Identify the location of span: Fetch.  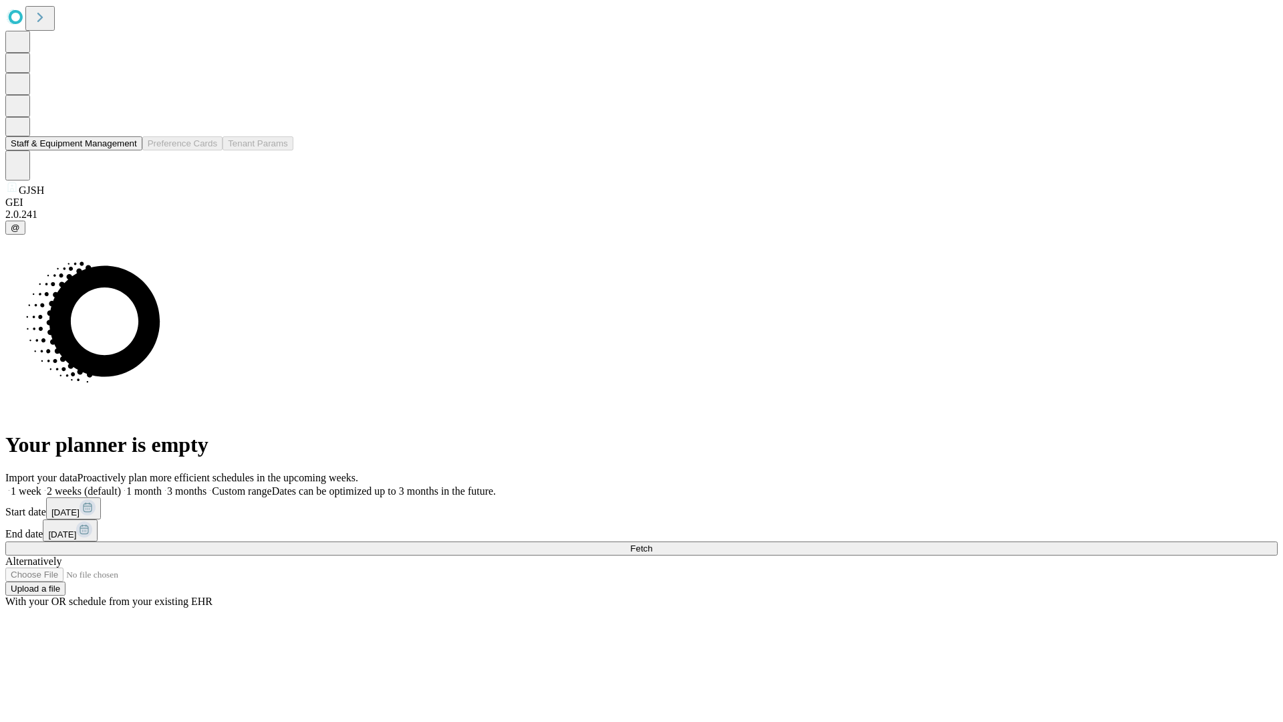
(641, 548).